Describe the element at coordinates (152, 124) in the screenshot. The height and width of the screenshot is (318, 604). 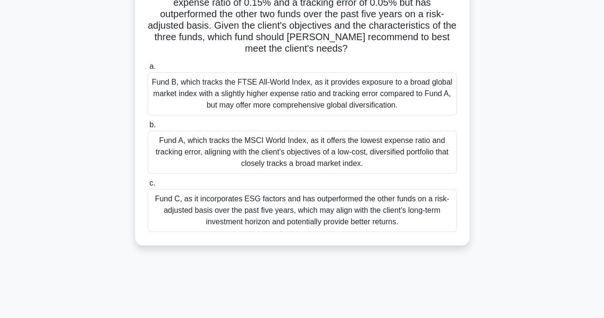
I see `span: b.` at that location.